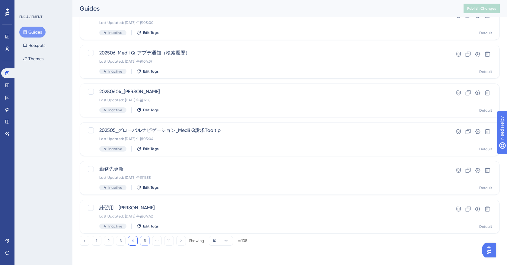  What do you see at coordinates (34, 45) in the screenshot?
I see `button: Hotspots` at bounding box center [34, 45].